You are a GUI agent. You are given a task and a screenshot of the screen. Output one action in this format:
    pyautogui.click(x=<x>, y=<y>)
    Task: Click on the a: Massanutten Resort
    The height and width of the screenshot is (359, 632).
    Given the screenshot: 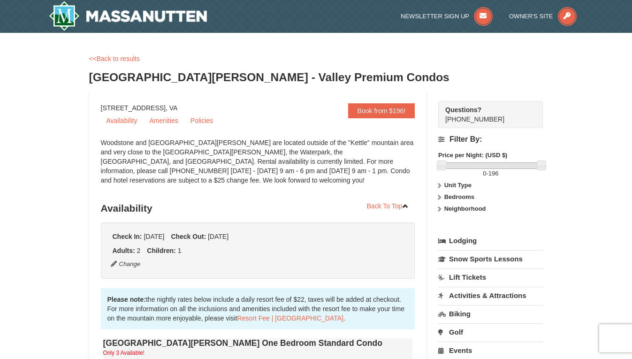 What is the action you would take?
    pyautogui.click(x=128, y=16)
    